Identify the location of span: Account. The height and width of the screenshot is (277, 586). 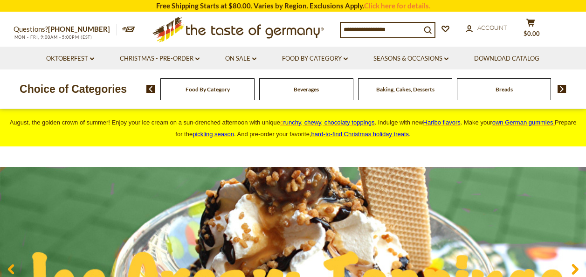
(492, 28).